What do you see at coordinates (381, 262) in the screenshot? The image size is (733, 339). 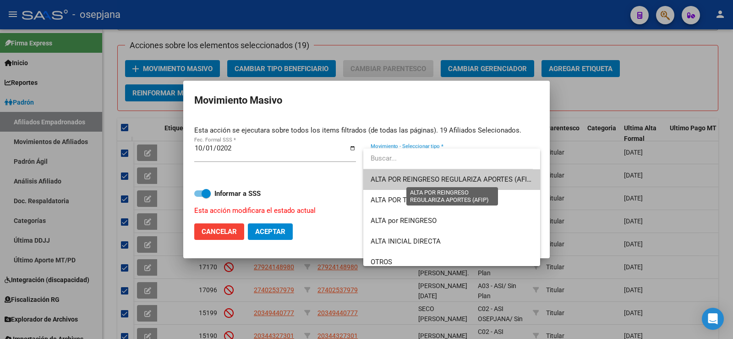 I see `span: OTROS` at bounding box center [381, 262].